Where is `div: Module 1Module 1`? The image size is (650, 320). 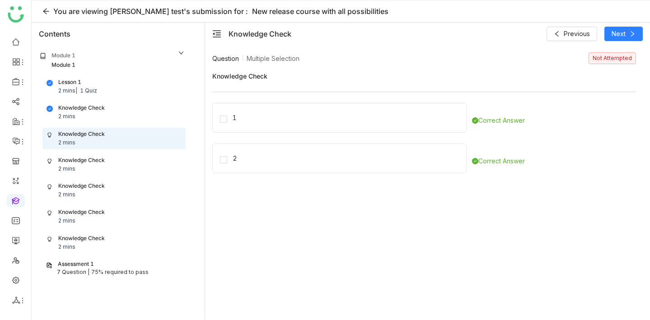
div: Module 1Module 1 is located at coordinates (112, 61).